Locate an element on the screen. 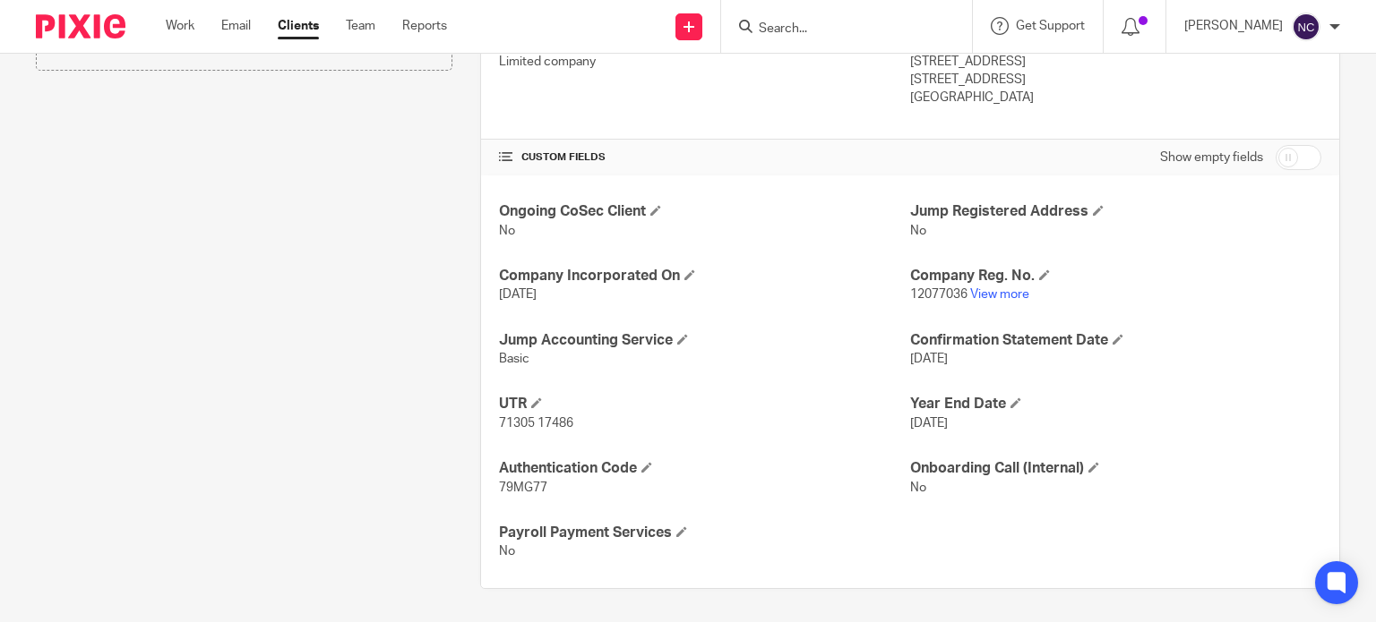 The image size is (1376, 622). span: Get Support is located at coordinates (1050, 26).